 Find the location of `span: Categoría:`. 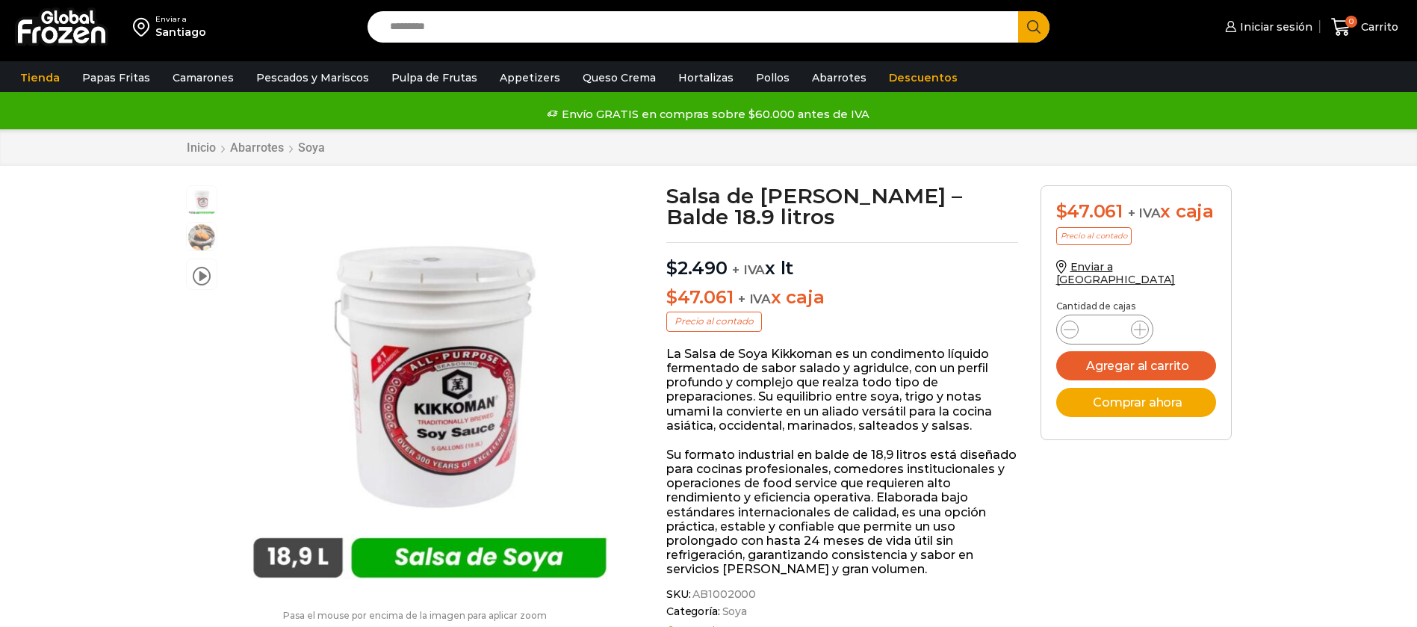

span: Categoría: is located at coordinates (842, 611).